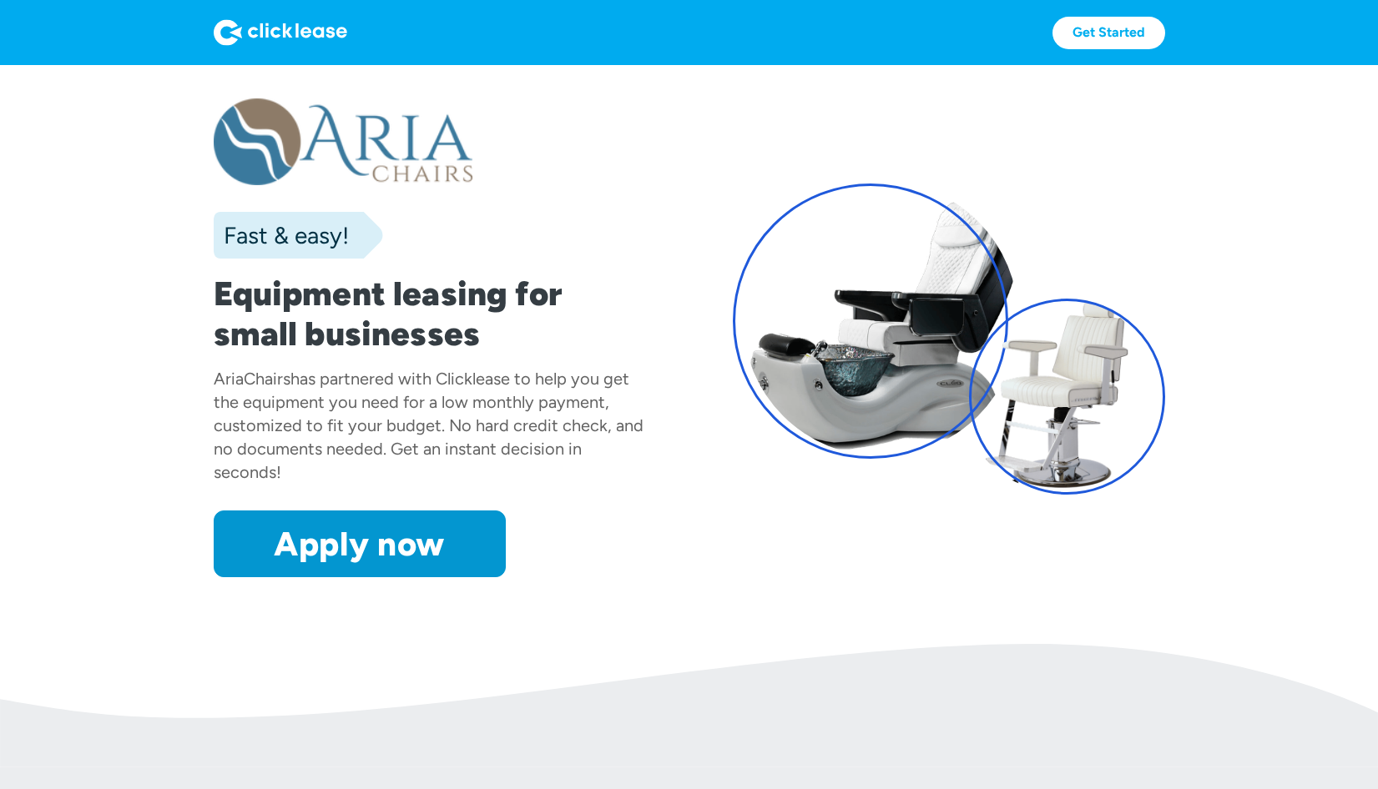 The height and width of the screenshot is (789, 1378). Describe the element at coordinates (281, 235) in the screenshot. I see `div: Fast & easy!` at that location.